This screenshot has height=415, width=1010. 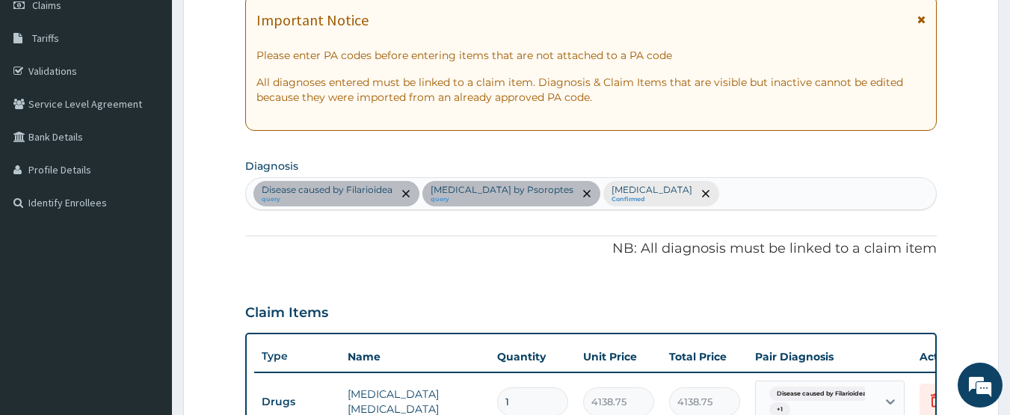 I want to click on th: Unit Price, so click(x=618, y=357).